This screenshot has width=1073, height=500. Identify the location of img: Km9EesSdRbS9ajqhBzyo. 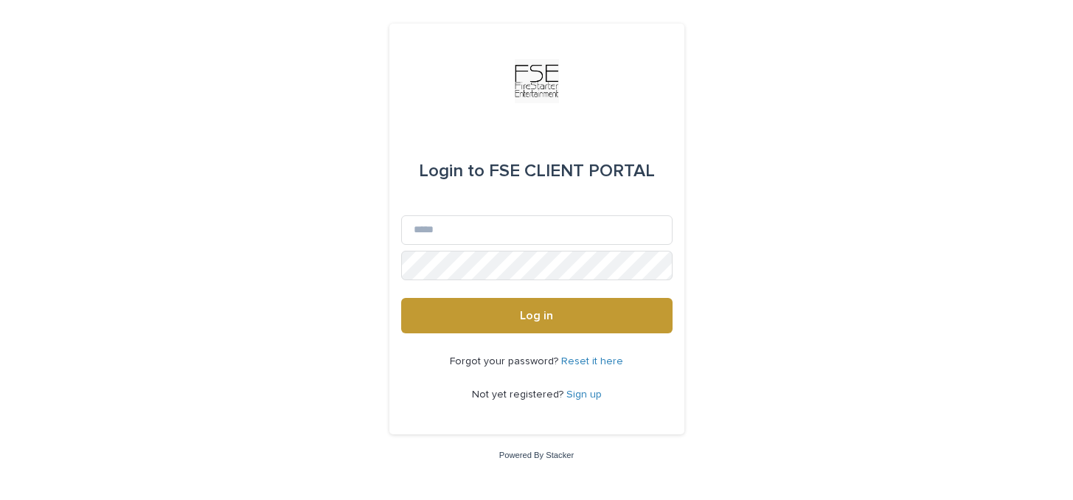
(537, 81).